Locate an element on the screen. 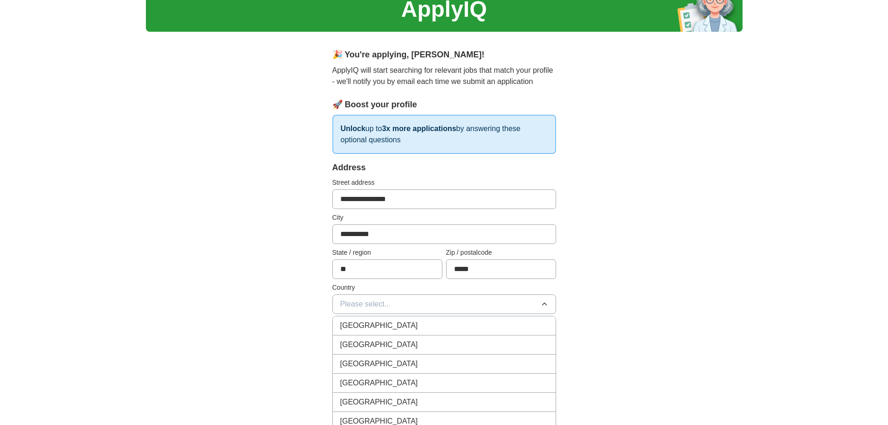 This screenshot has height=425, width=888. strong: Unlock is located at coordinates (353, 128).